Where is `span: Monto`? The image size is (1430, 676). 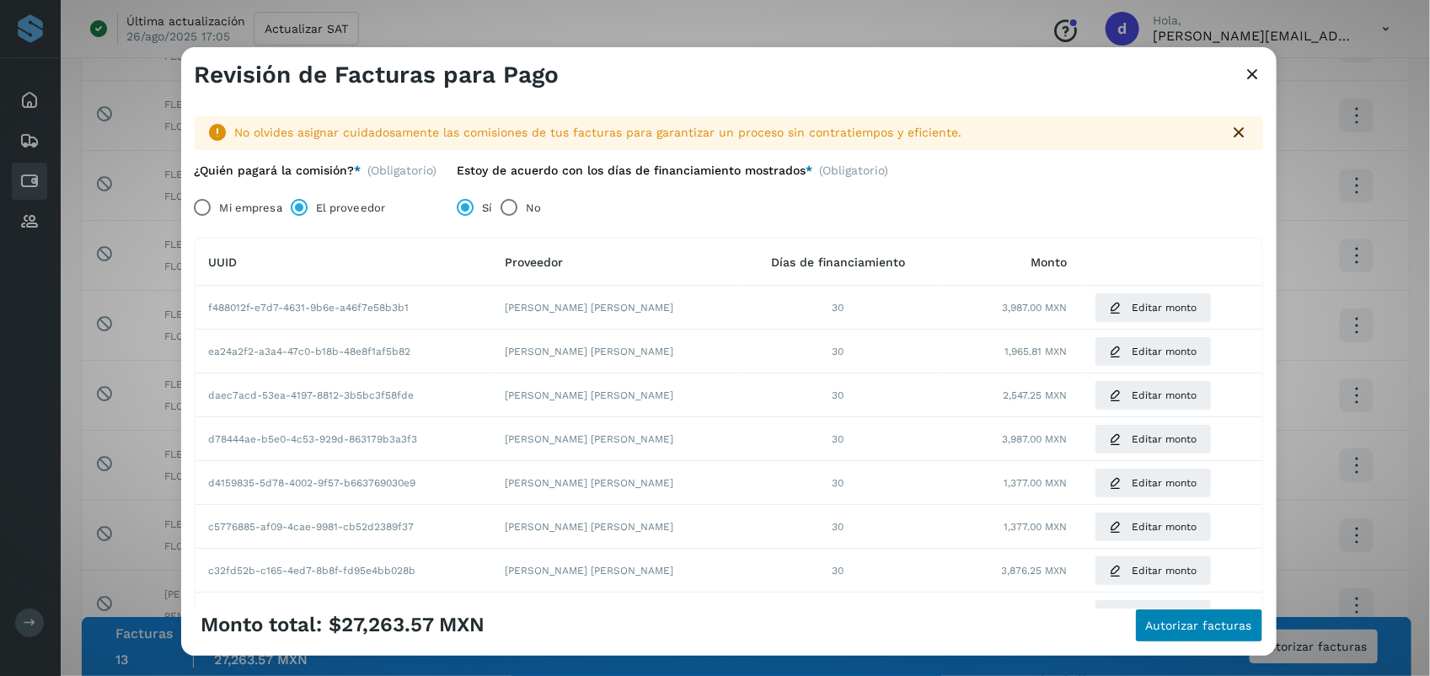 span: Monto is located at coordinates (1049, 262).